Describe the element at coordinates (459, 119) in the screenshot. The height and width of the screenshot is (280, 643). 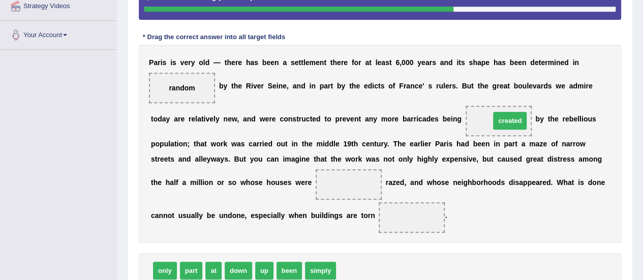
I see `b: g` at that location.